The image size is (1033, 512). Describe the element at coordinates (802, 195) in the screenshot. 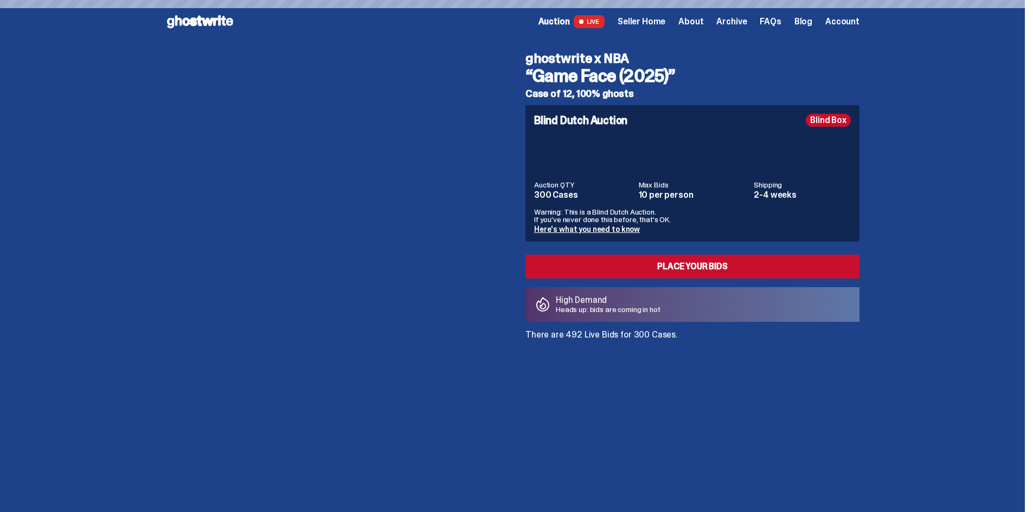

I see `dd: 2-4 weeks` at that location.